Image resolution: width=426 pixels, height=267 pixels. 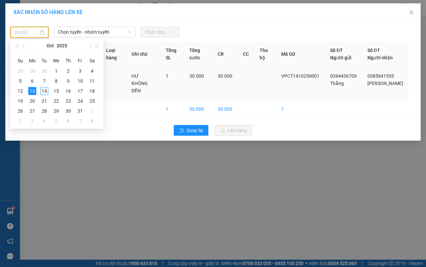 What do you see at coordinates (198, 54) in the screenshot?
I see `th: Tổng cước` at bounding box center [198, 54].